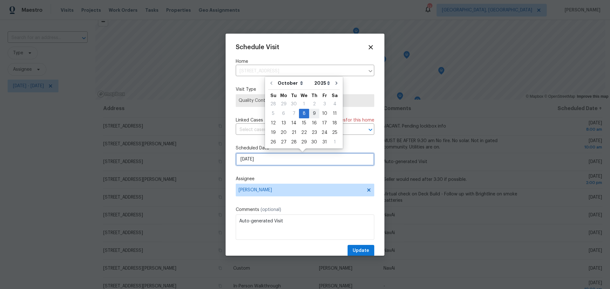 The height and width of the screenshot is (289, 610). Describe the element at coordinates (324, 133) in the screenshot. I see `div: Fri Oct 24 2025` at that location.